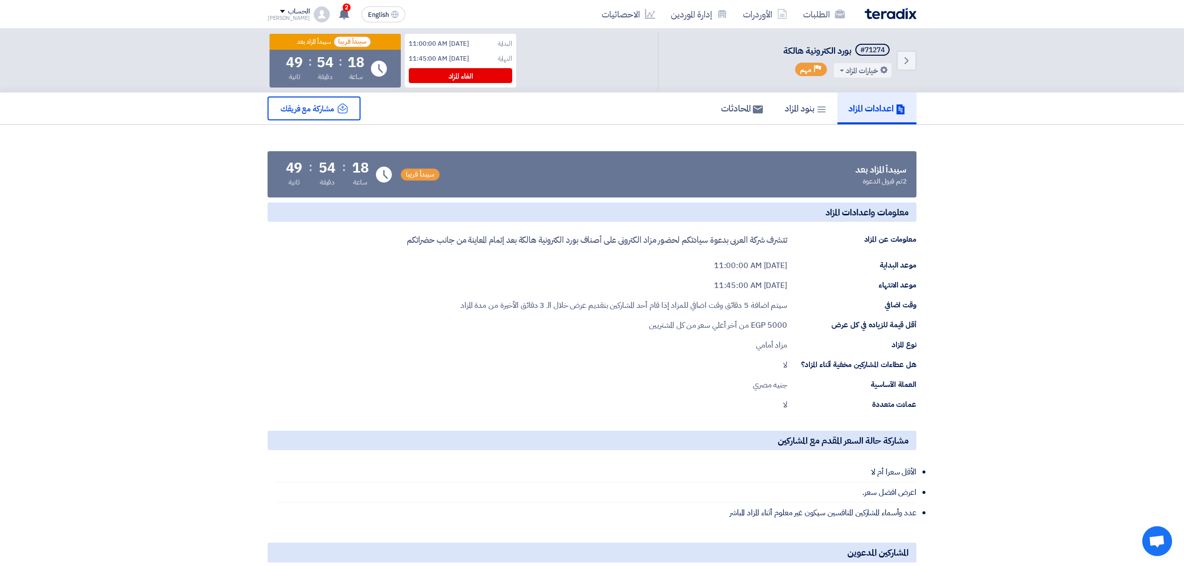  I want to click on div: جنيه مصري, so click(770, 385).